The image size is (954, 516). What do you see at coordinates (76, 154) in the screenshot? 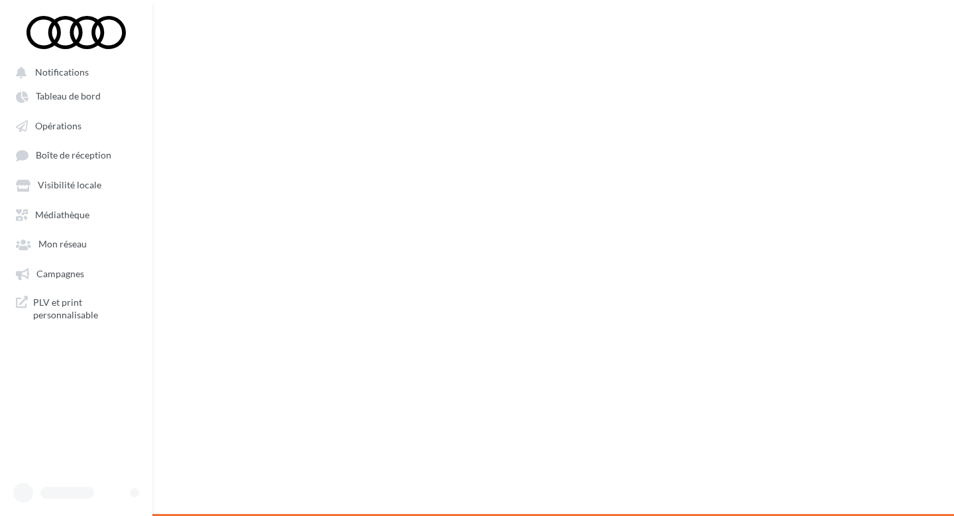
I see `a: Boîte de réception` at bounding box center [76, 154].